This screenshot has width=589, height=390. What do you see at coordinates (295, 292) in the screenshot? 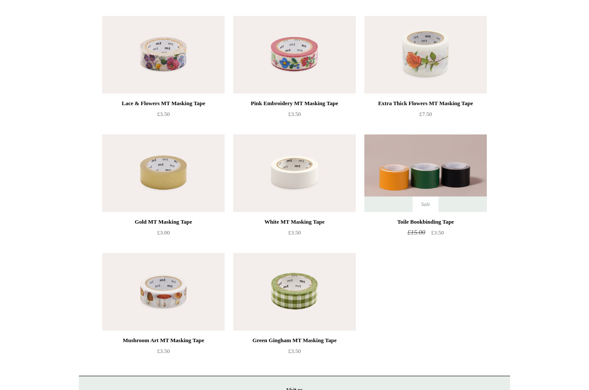
I see `a: Green Gingham MT Masking Tape Green Gingham MT Masking Tape` at bounding box center [295, 292].